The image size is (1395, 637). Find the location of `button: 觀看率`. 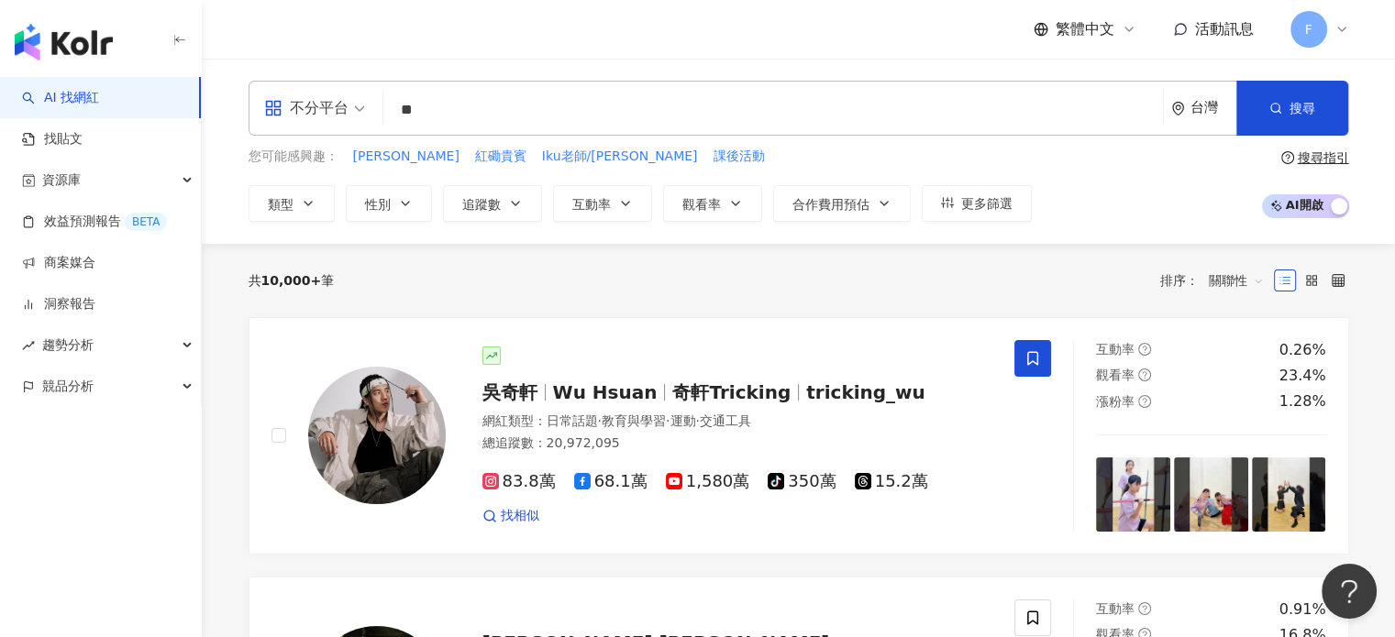

button: 觀看率 is located at coordinates (713, 204).